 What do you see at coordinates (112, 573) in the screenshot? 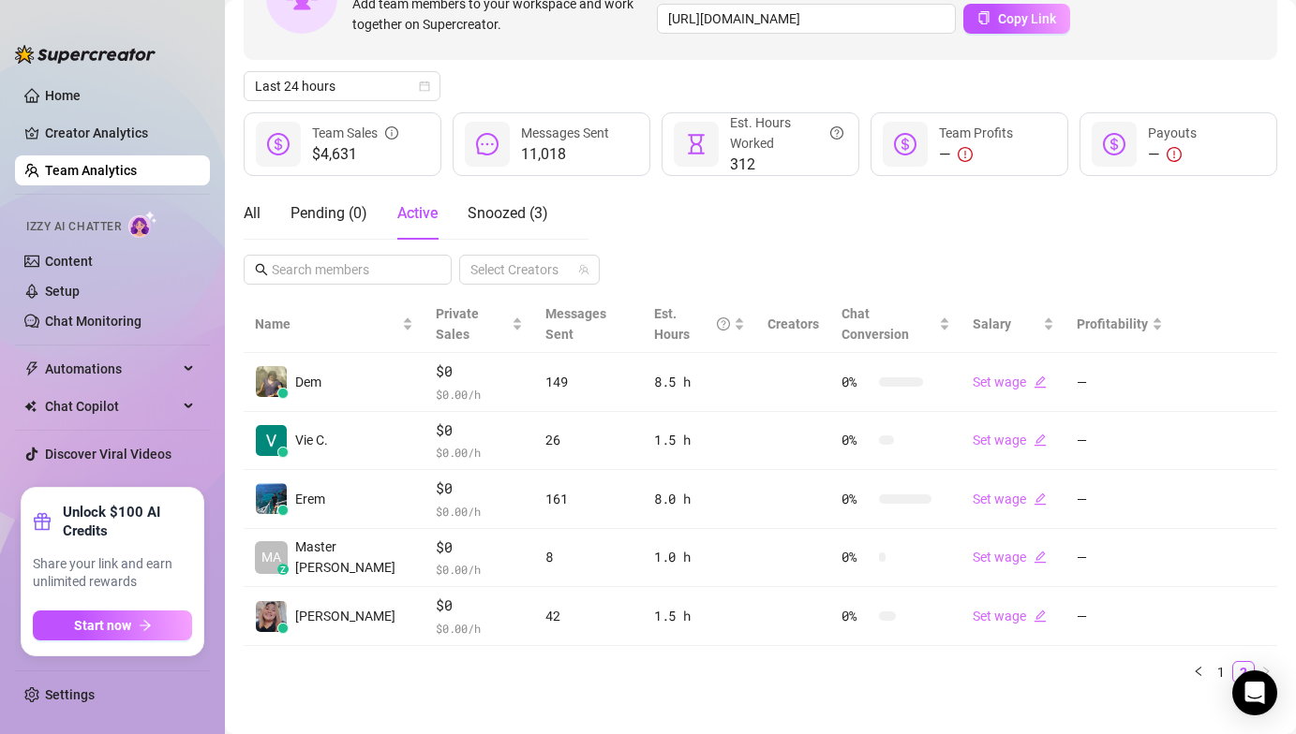
I see `span: Share your link and earn unlimited rewards` at bounding box center [112, 573].